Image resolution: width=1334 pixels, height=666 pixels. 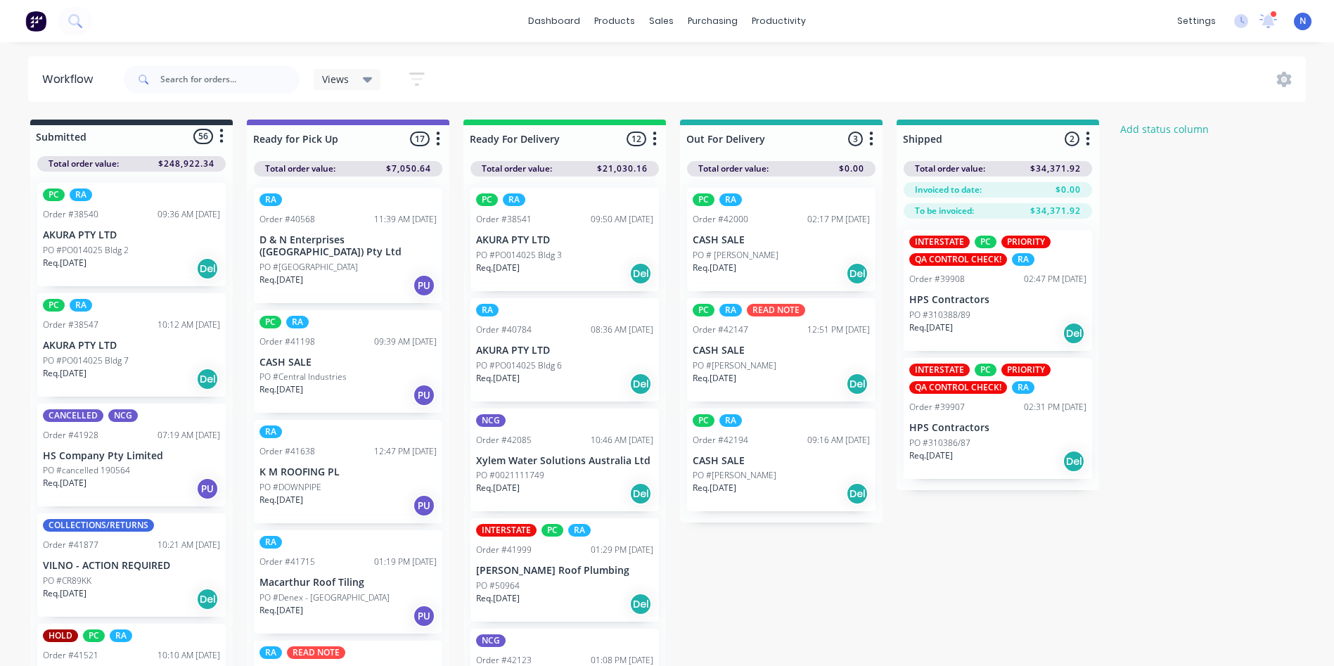 What do you see at coordinates (70, 325) in the screenshot?
I see `div: Order #38547` at bounding box center [70, 325].